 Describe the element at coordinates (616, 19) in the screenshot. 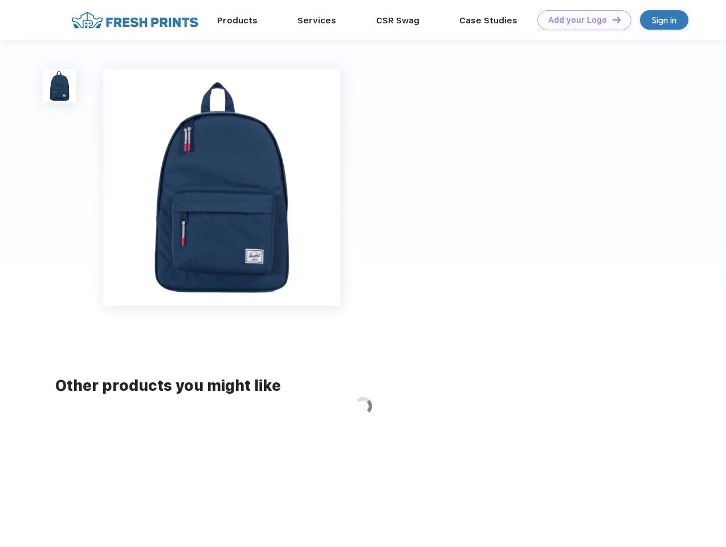

I see `img: DT` at that location.